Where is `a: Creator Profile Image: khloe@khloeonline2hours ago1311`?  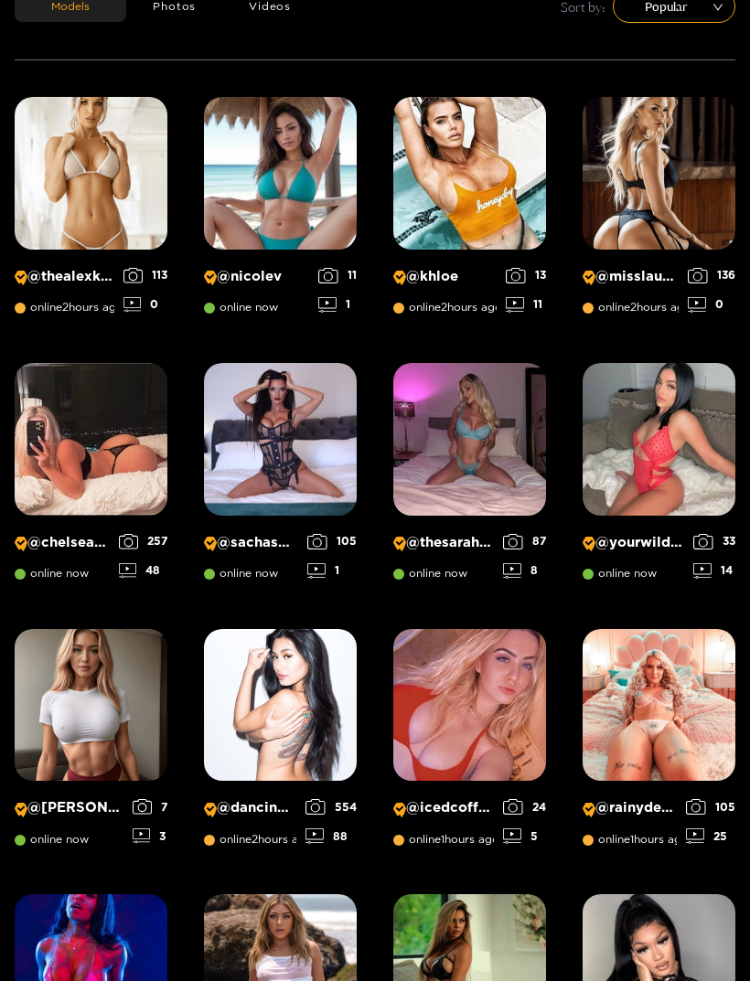
a: Creator Profile Image: khloe@khloeonline2hours ago1311 is located at coordinates (469, 211).